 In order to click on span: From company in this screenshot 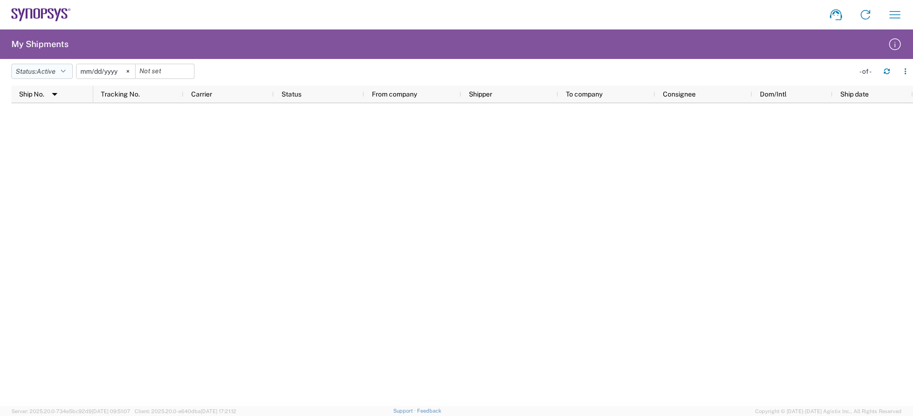, I will do `click(394, 94)`.